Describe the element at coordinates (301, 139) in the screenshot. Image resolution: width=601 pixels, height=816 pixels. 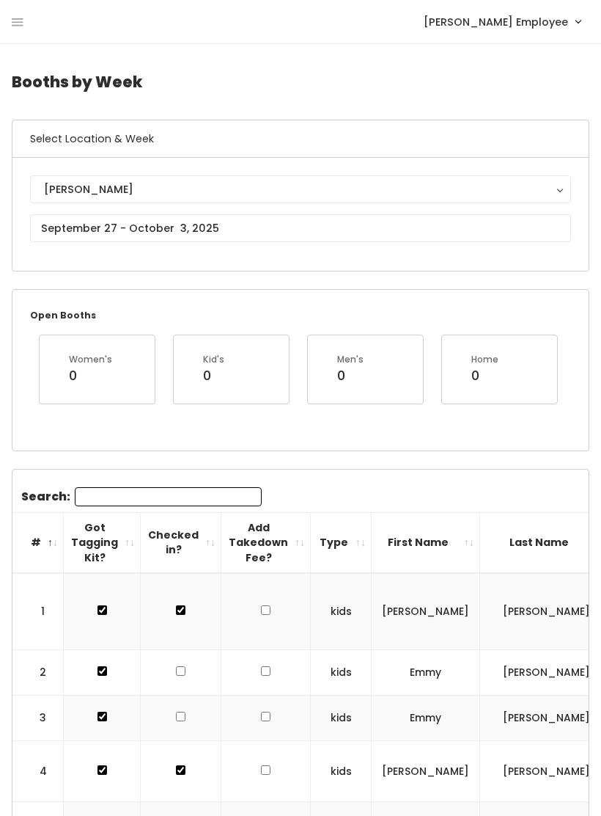
I see `h6: Select Location & Week` at that location.